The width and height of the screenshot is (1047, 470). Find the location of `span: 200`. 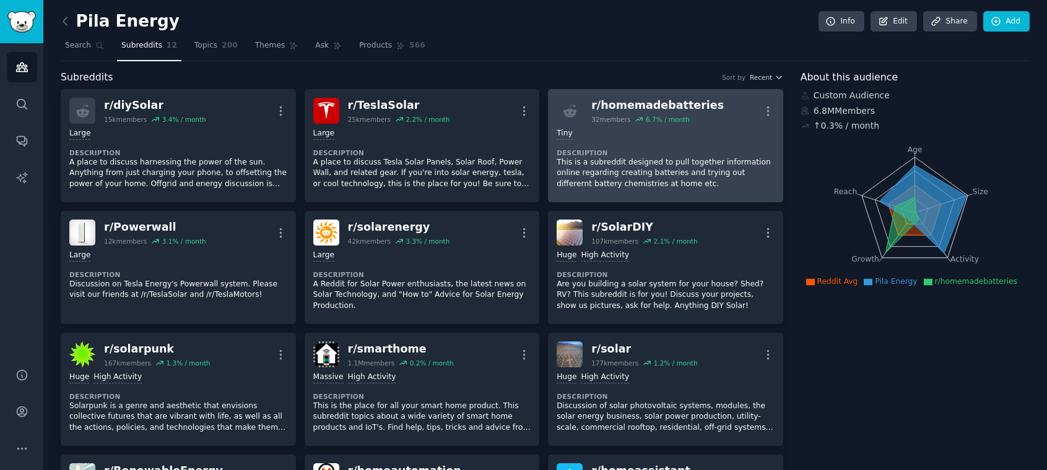

span: 200 is located at coordinates (230, 46).